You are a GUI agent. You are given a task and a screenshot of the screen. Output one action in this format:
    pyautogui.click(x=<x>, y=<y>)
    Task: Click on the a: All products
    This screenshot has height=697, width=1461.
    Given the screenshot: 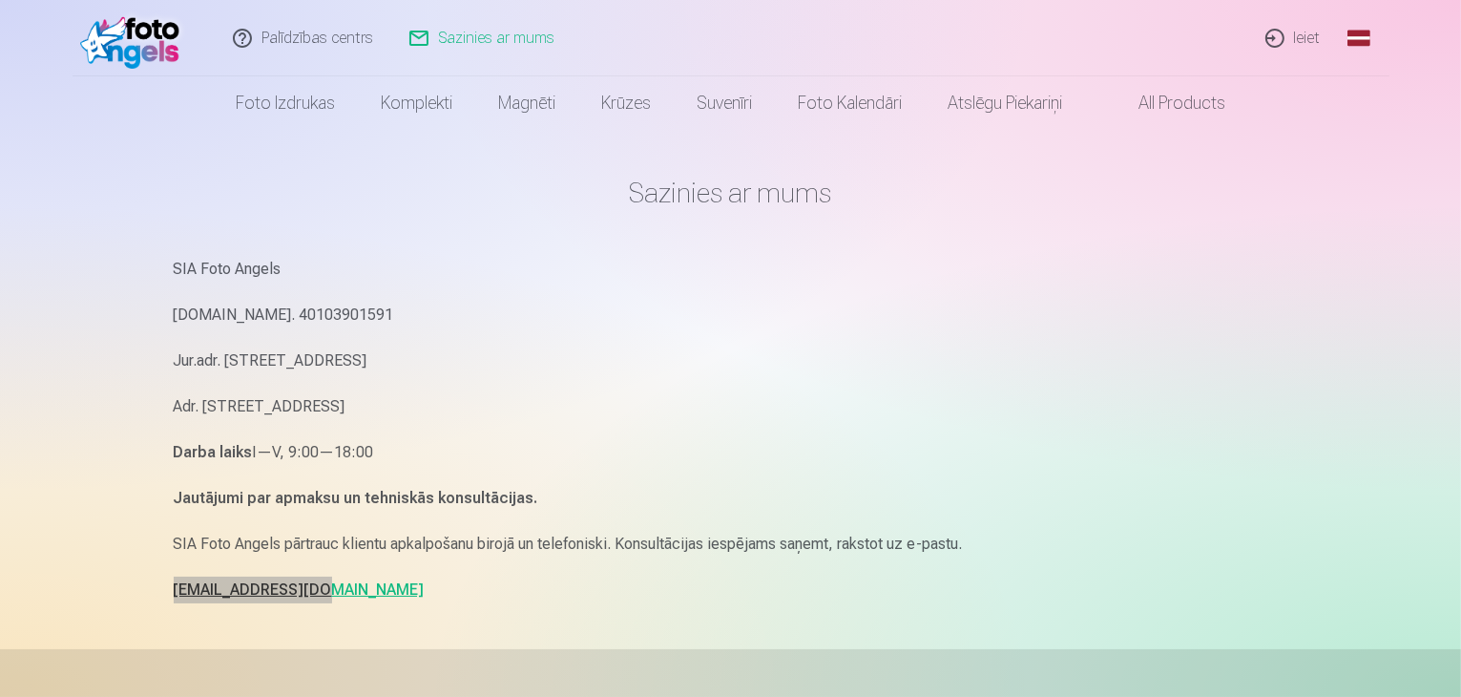 What is the action you would take?
    pyautogui.click(x=1166, y=103)
    